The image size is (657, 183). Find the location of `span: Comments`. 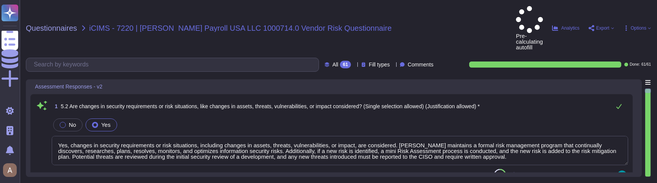

span: Comments is located at coordinates (421, 65).